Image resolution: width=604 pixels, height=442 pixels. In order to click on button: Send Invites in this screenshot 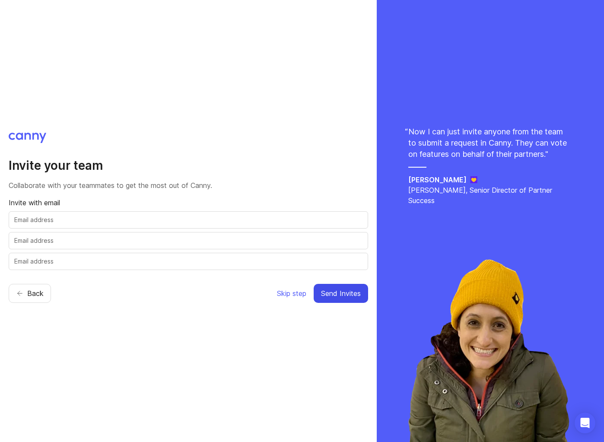, I will do `click(341, 293)`.